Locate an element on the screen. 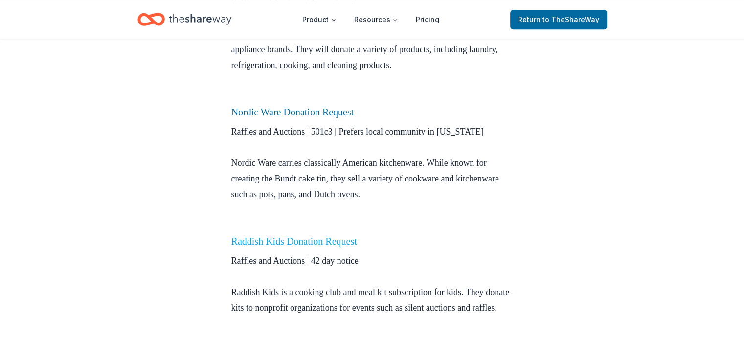  button: Resources is located at coordinates (376, 20).